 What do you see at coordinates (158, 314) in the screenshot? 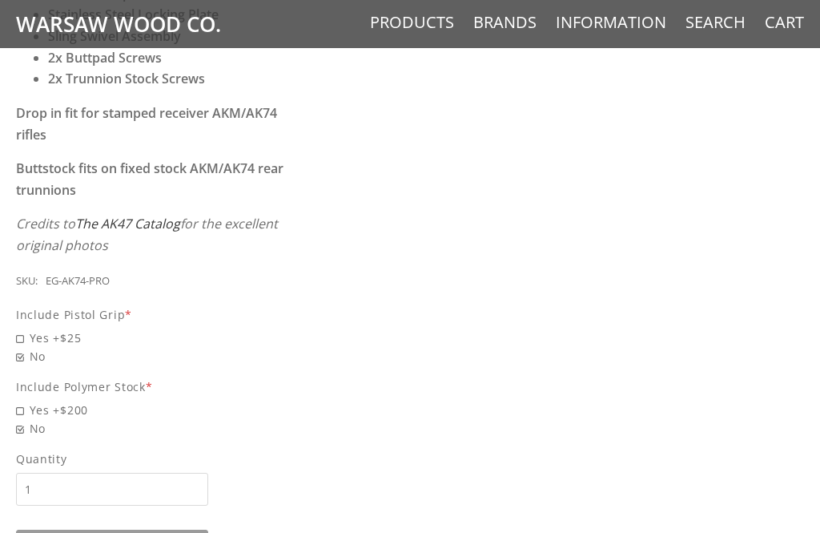
I see `div: Include Pistol Grip` at bounding box center [158, 314].